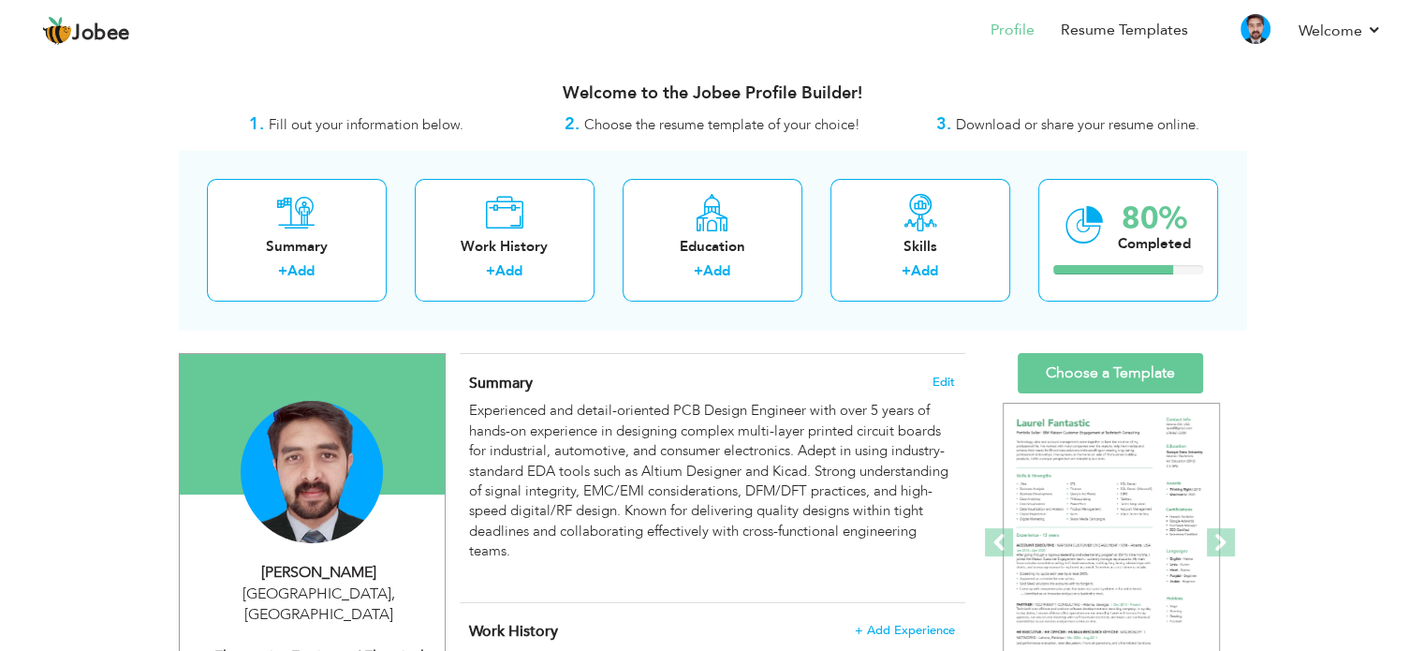 The height and width of the screenshot is (651, 1424). I want to click on a: Welcome, so click(1340, 31).